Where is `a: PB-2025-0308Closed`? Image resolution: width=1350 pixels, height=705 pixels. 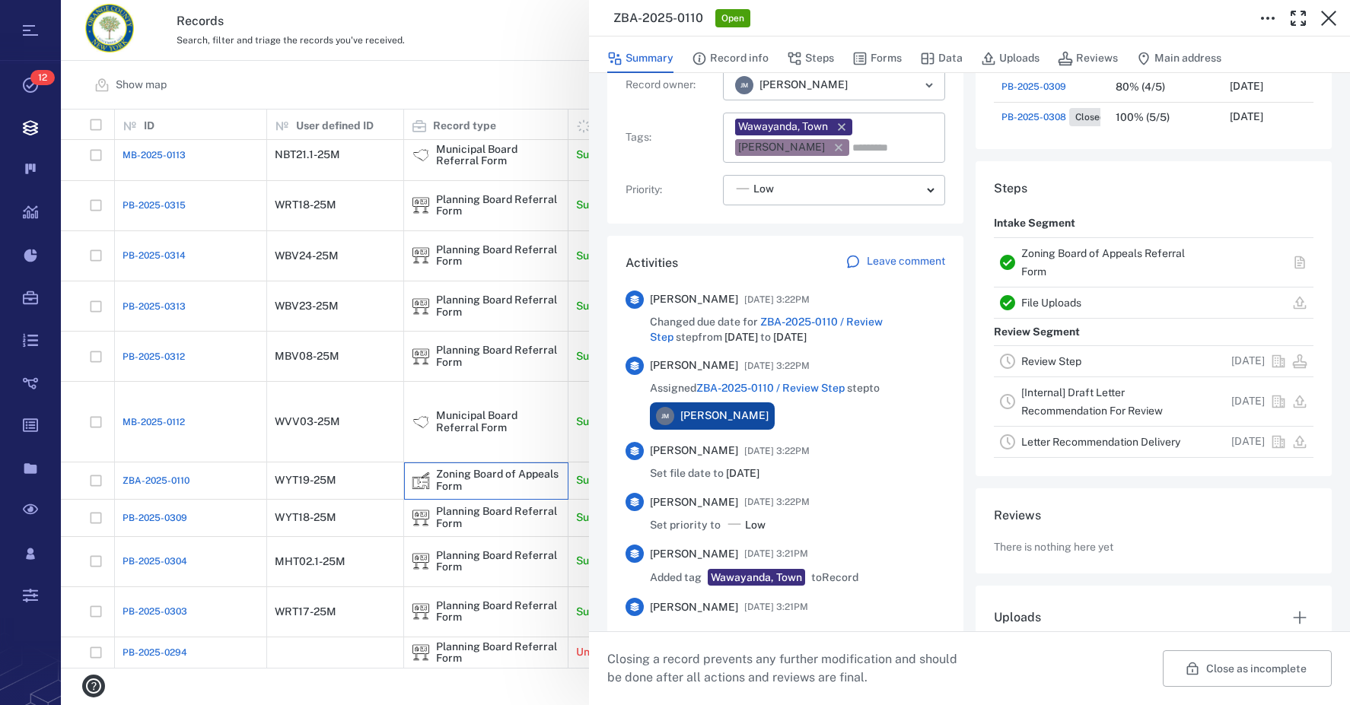
a: PB-2025-0308Closed is located at coordinates (1056, 117).